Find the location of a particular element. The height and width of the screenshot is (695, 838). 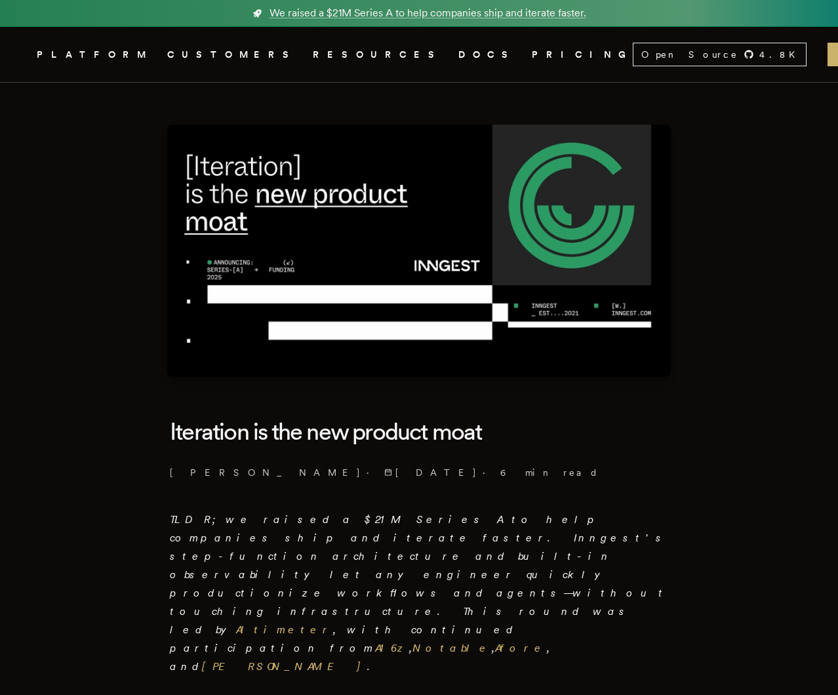

a: PRICING is located at coordinates (582, 54).